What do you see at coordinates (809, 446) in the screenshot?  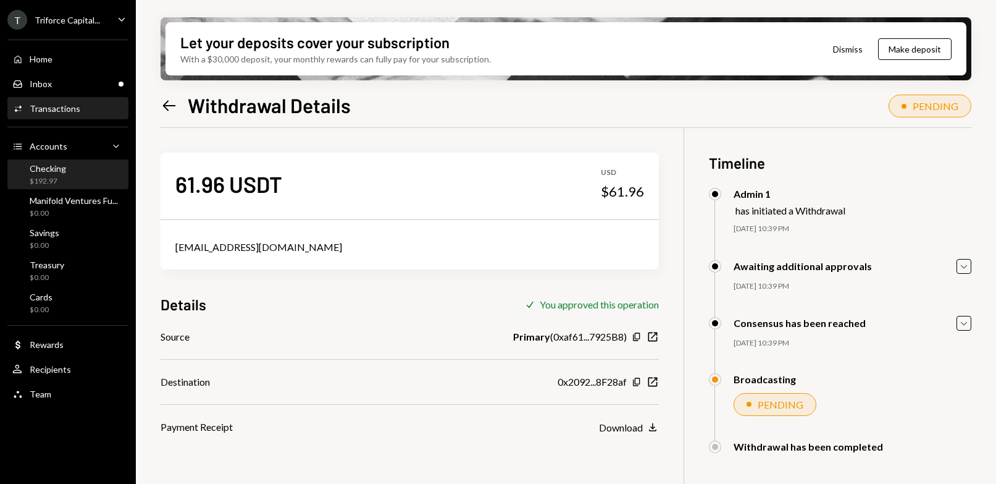 I see `div: Withdrawal has been completed` at bounding box center [809, 446].